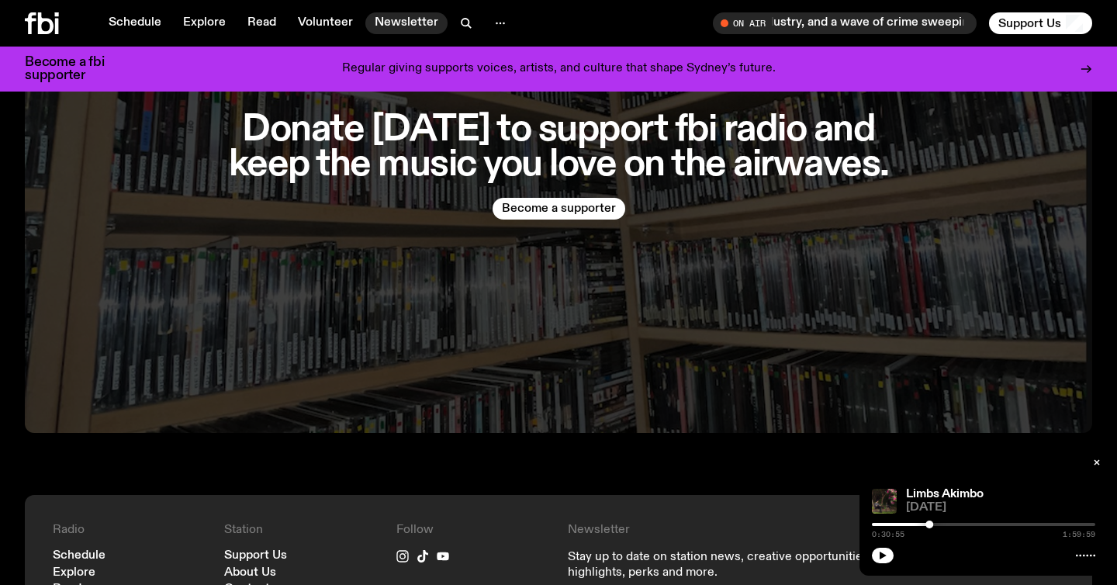 The height and width of the screenshot is (585, 1117). What do you see at coordinates (250, 572) in the screenshot?
I see `a: About Us` at bounding box center [250, 572].